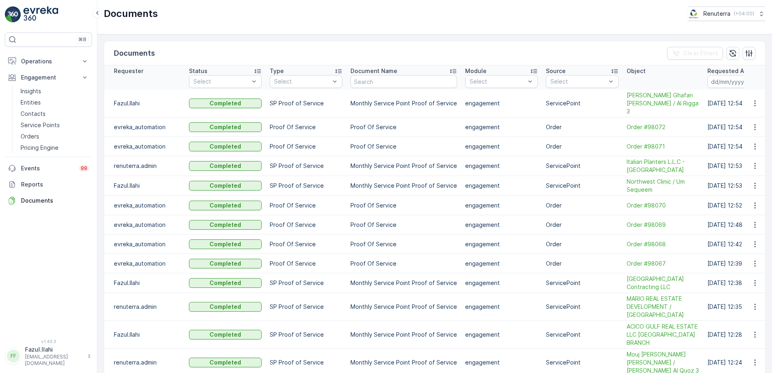  Describe the element at coordinates (55, 91) in the screenshot. I see `a: Insights` at that location.